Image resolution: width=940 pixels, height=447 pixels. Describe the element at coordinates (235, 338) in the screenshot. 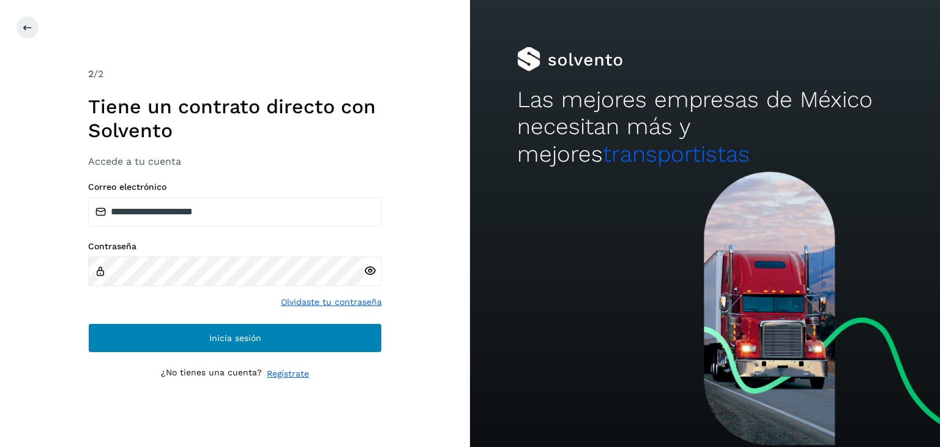

I see `button: Inicia sesión` at that location.